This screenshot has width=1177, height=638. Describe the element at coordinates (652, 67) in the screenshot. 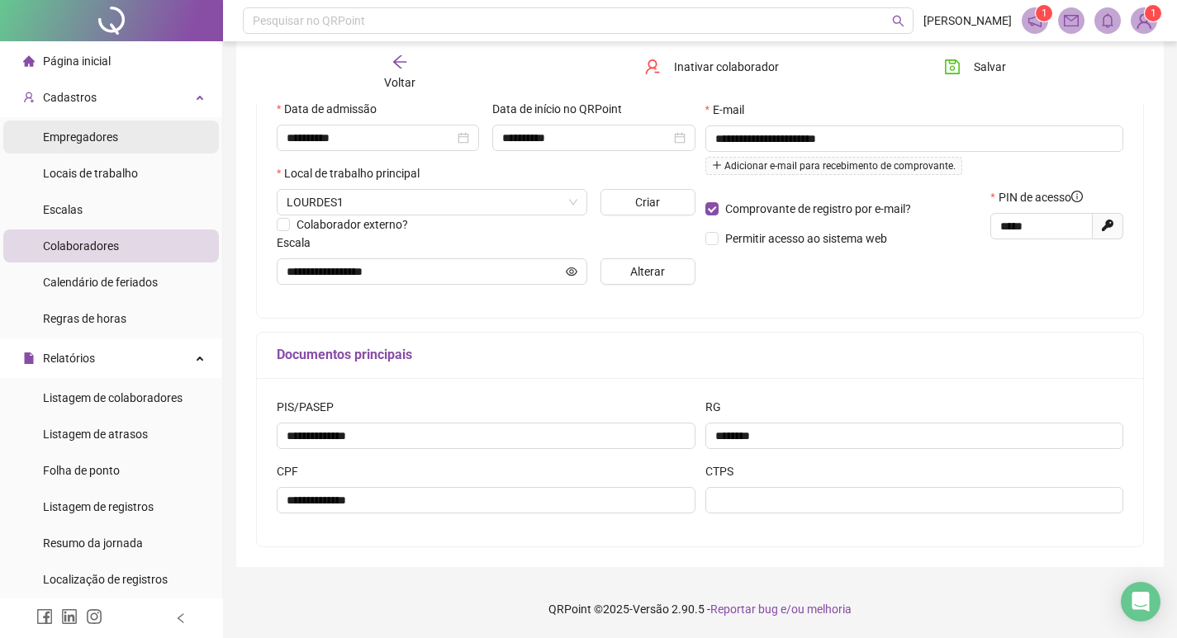

I see `span: user-delete` at that location.